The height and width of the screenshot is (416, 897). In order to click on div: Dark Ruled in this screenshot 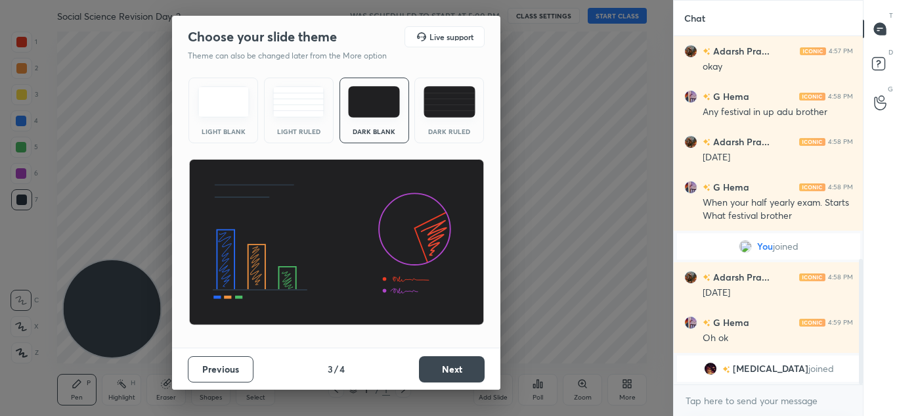, I will do `click(449, 131)`.